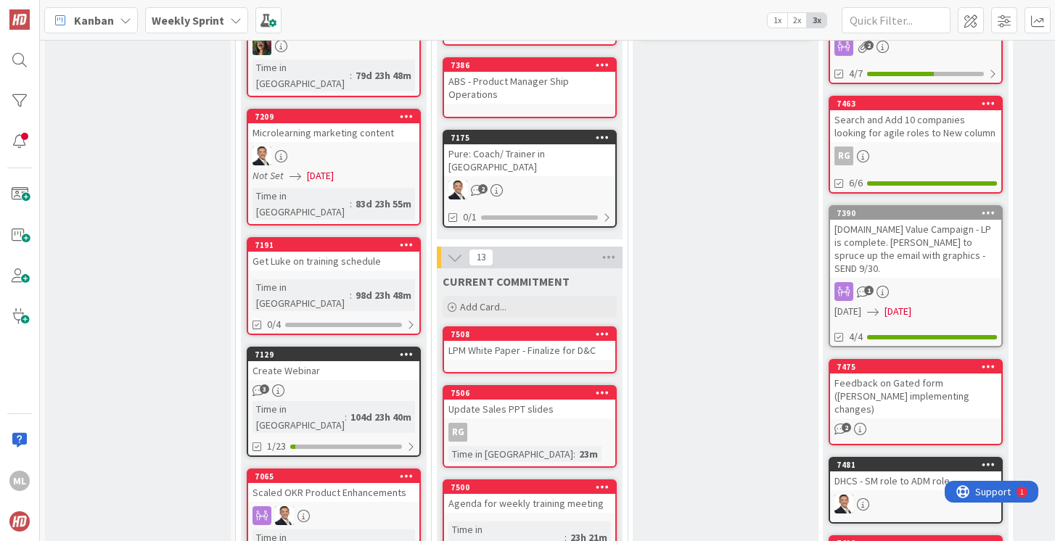  I want to click on span: 1/23, so click(276, 446).